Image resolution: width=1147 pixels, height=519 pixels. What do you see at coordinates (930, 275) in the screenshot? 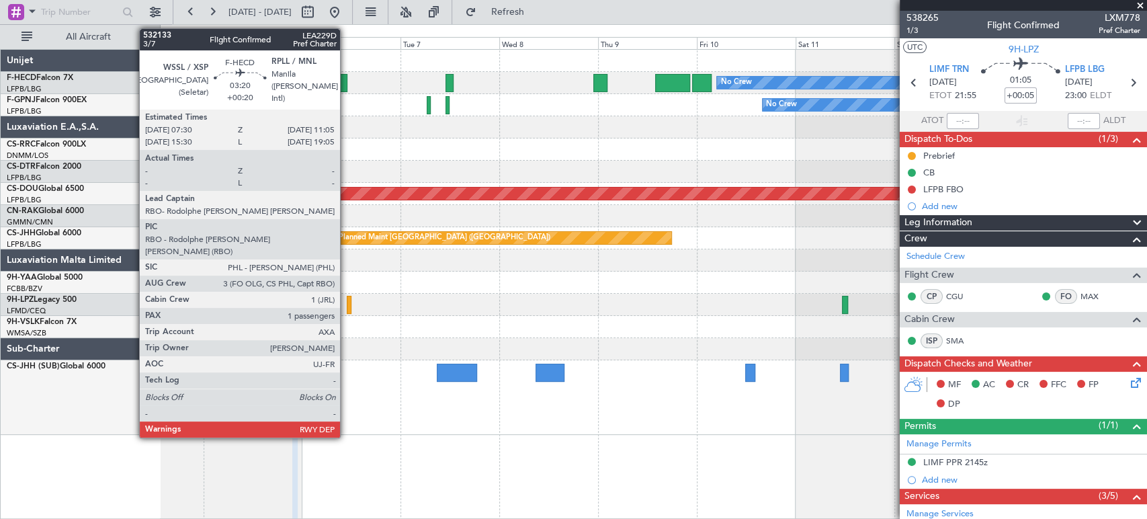
I see `span: Flight Crew` at bounding box center [930, 275].